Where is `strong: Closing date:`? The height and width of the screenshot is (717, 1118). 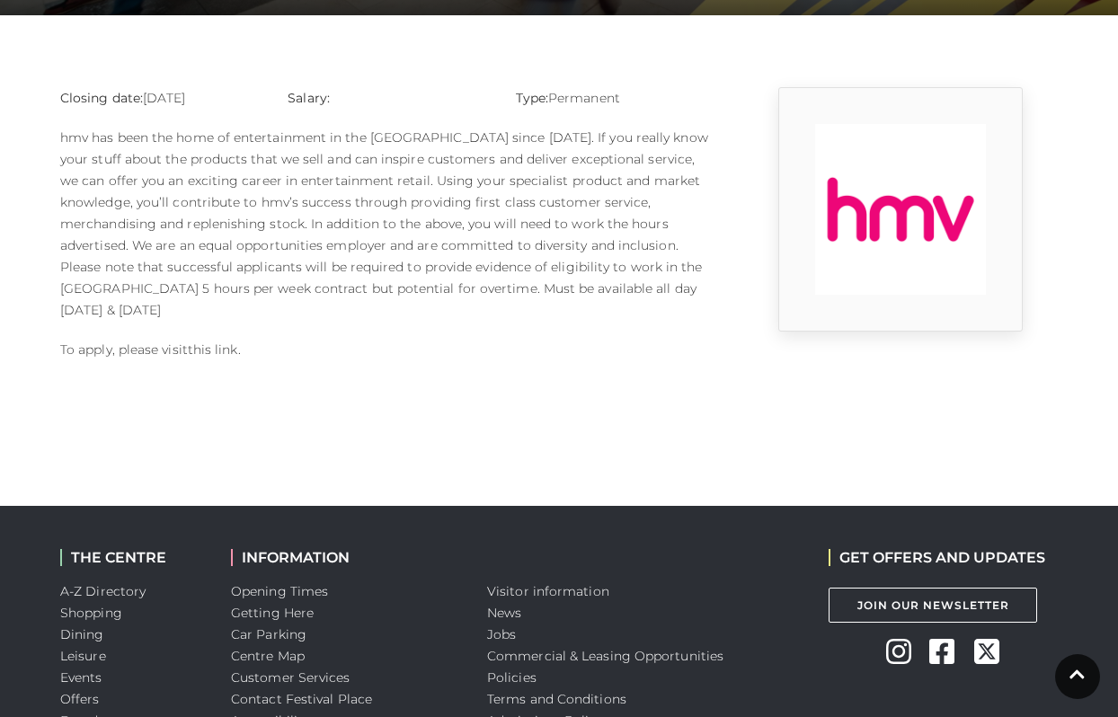 strong: Closing date: is located at coordinates (102, 98).